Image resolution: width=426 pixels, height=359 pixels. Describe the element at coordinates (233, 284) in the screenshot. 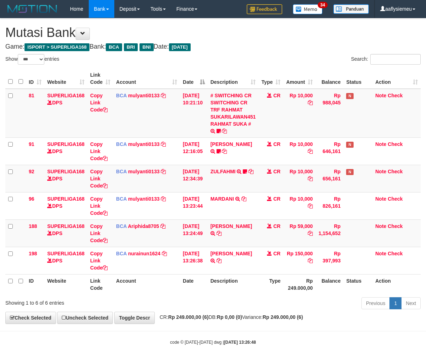

I see `th: Description` at that location.